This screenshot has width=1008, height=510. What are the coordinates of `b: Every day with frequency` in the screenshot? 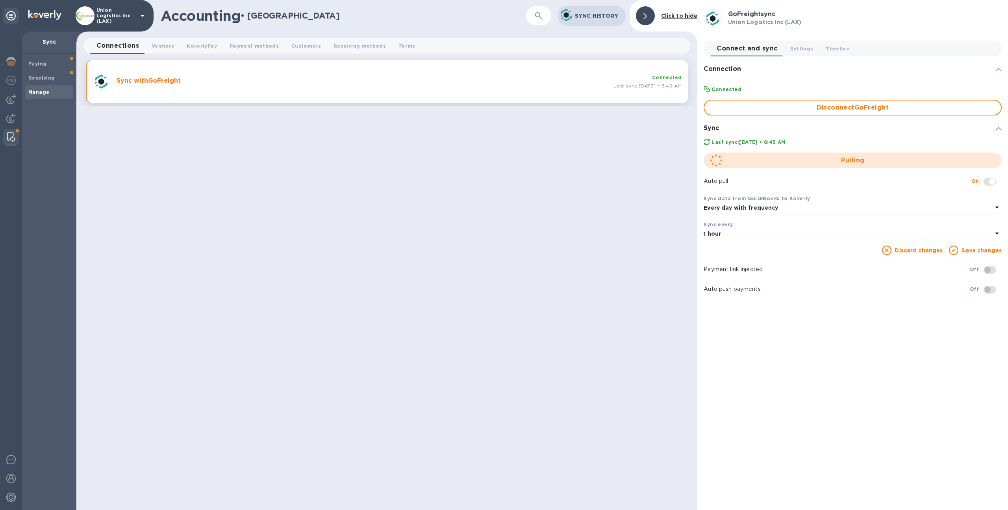 It's located at (741, 208).